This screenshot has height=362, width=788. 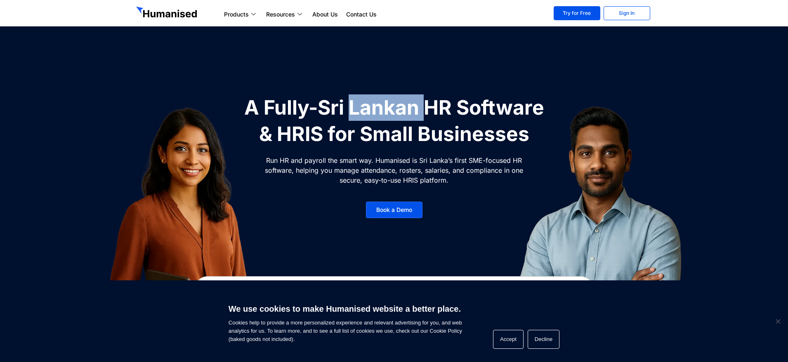 I want to click on span: Book a Demo, so click(x=394, y=210).